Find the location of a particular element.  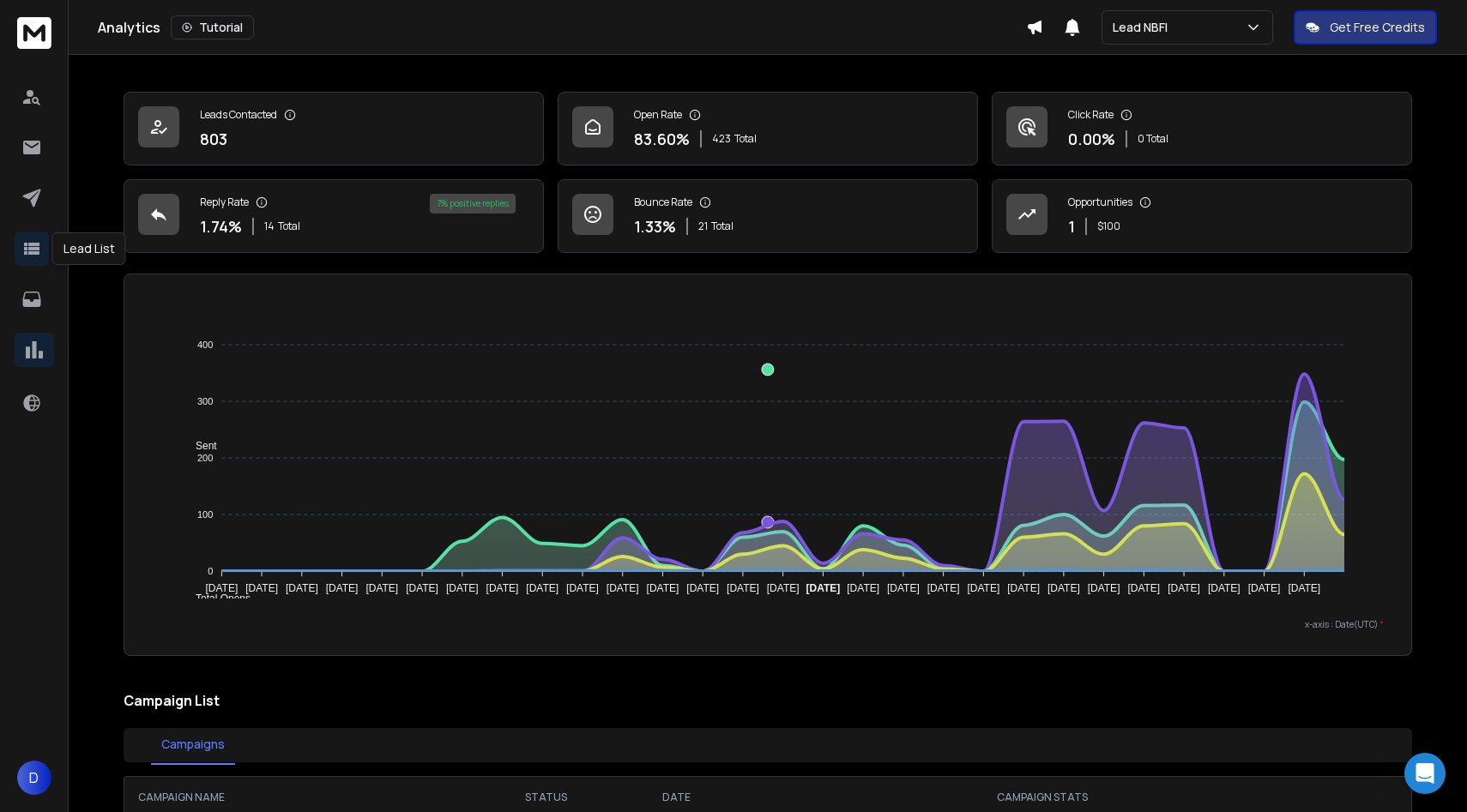

div: Open Intercom Messenger is located at coordinates (1426, 774).